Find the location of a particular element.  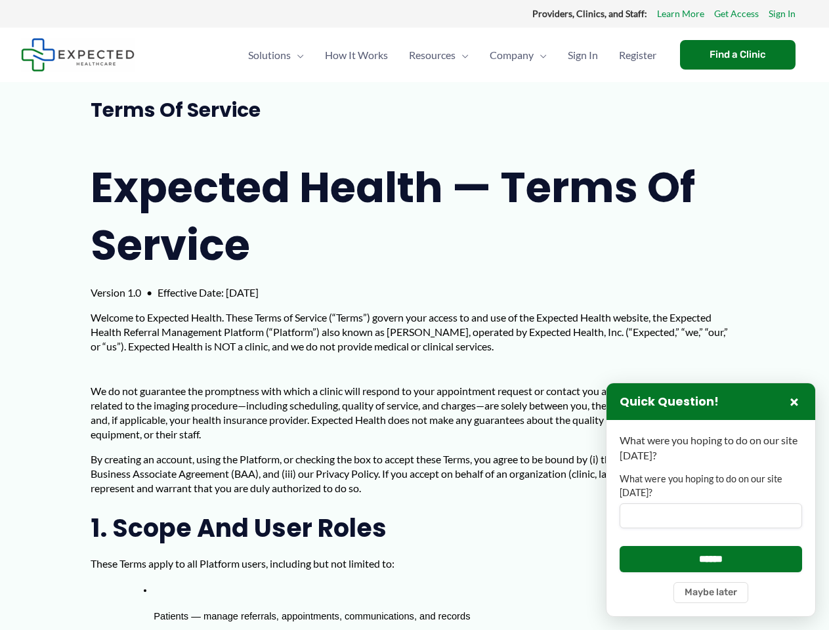

span: Company is located at coordinates (511, 55).